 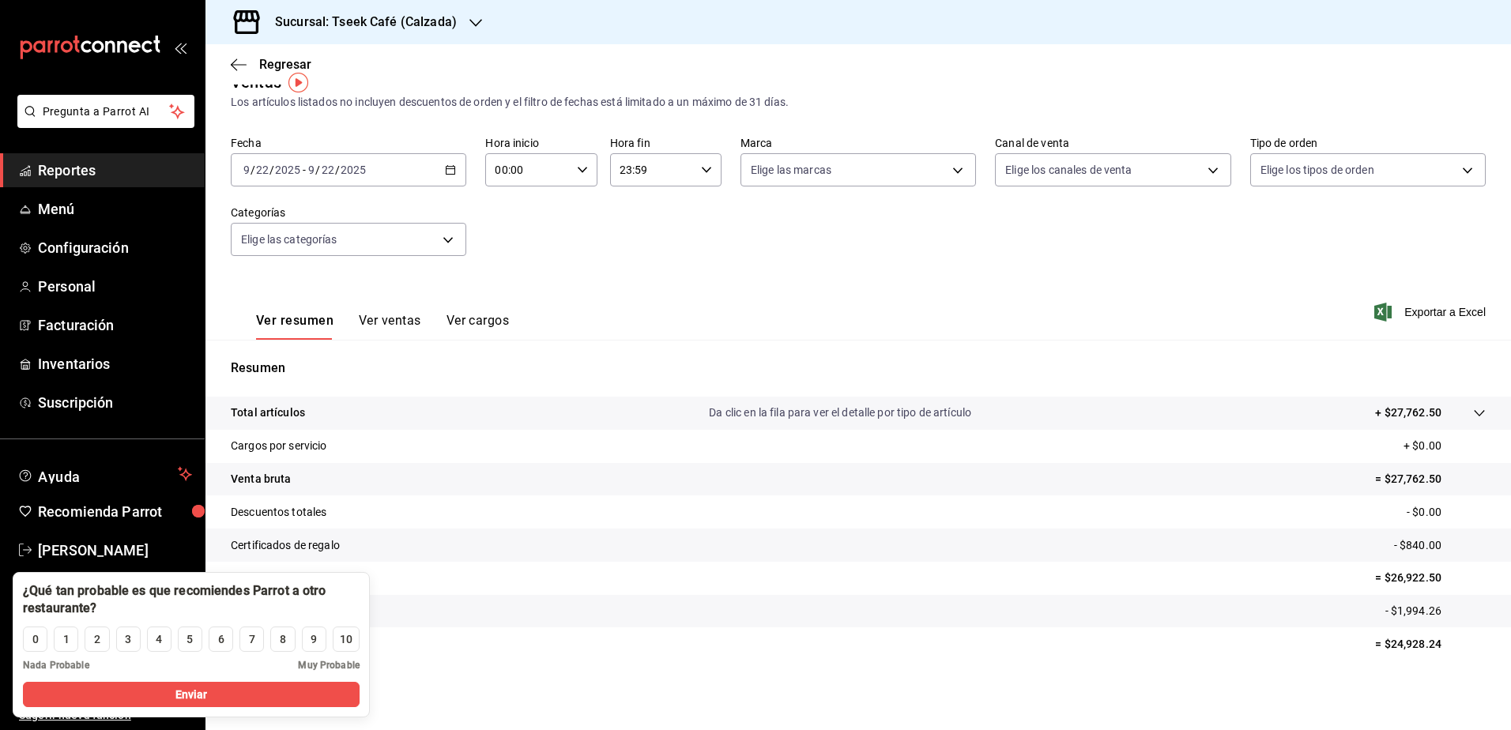 I want to click on label: Canal de venta, so click(x=1113, y=143).